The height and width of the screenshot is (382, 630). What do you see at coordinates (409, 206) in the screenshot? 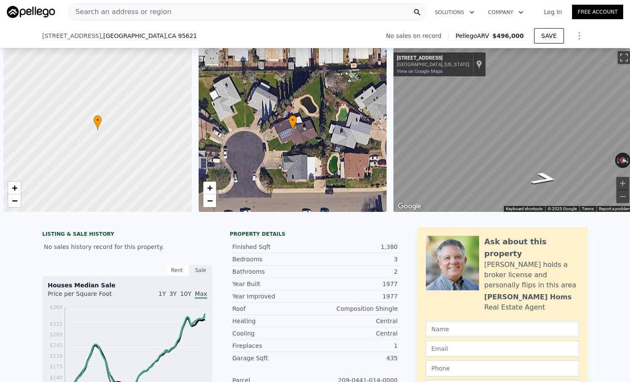
I see `img: Google` at bounding box center [409, 206].